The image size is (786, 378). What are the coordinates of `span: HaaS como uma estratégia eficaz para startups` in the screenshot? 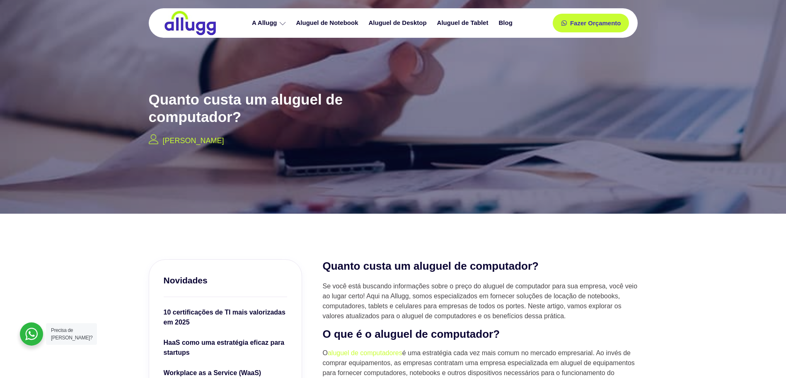 It's located at (226, 348).